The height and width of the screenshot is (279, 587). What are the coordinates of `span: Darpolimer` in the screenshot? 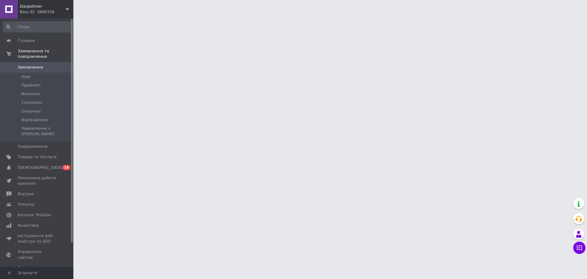 It's located at (43, 6).